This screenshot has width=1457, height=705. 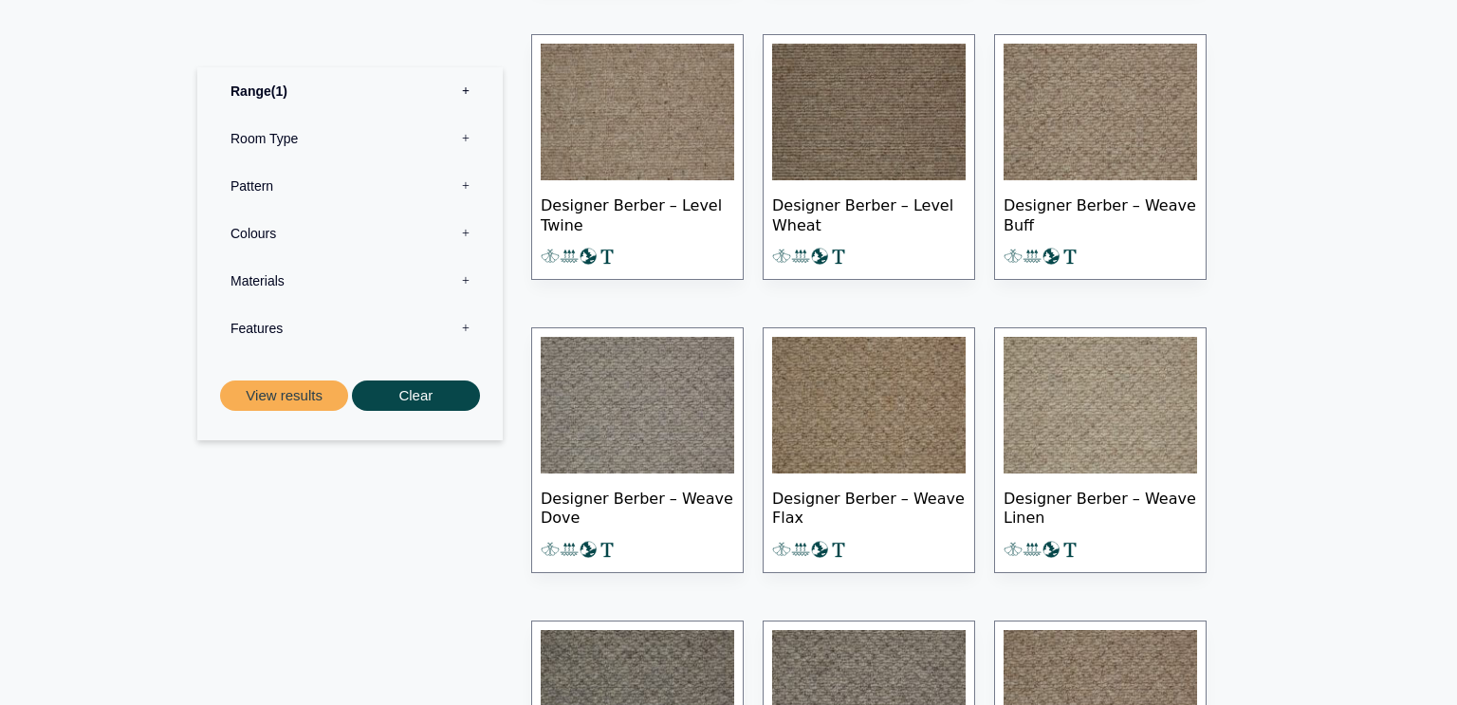 I want to click on img: Designer Berber-Weave-Buff, so click(x=1101, y=112).